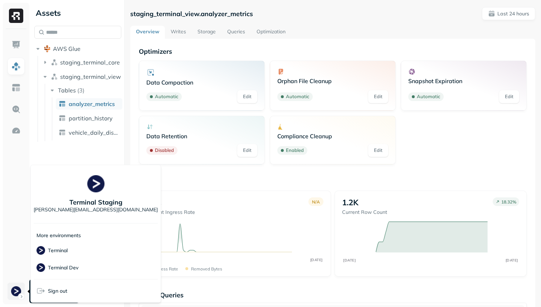 The height and width of the screenshot is (307, 541). Describe the element at coordinates (96, 184) in the screenshot. I see `img: Terminal Staging` at that location.